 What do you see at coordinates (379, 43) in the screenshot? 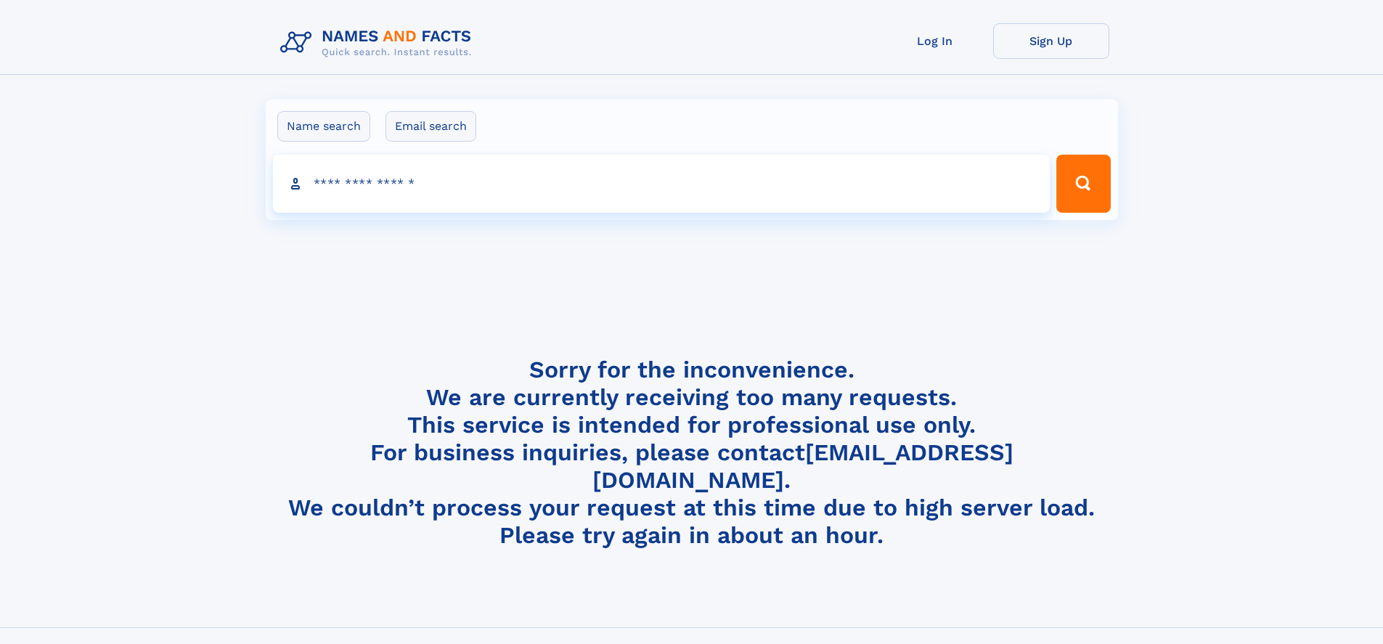
I see `img: Logo Names and Facts` at bounding box center [379, 43].